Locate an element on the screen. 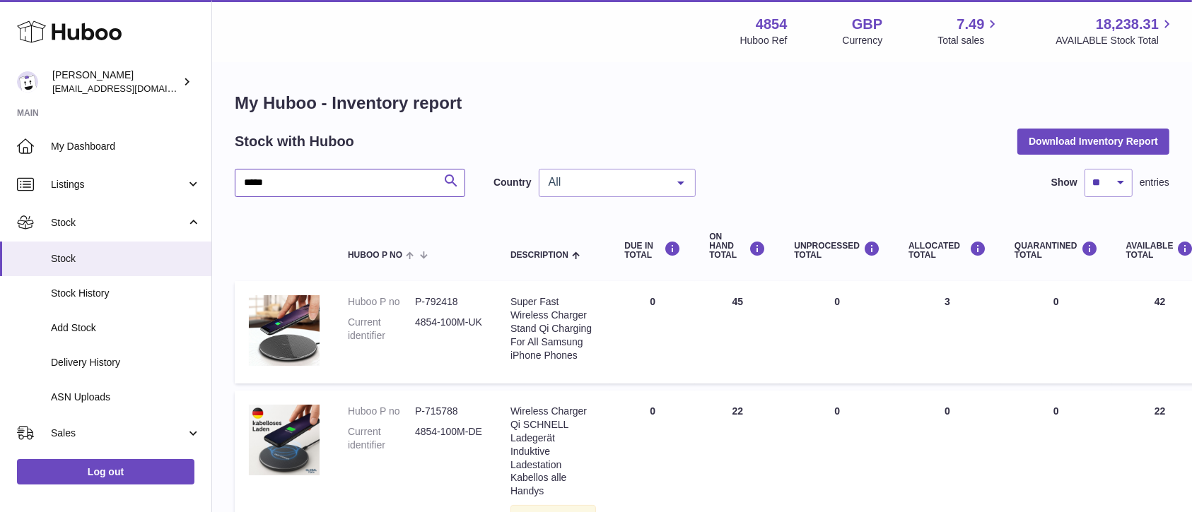  strong: GBP is located at coordinates (867, 24).